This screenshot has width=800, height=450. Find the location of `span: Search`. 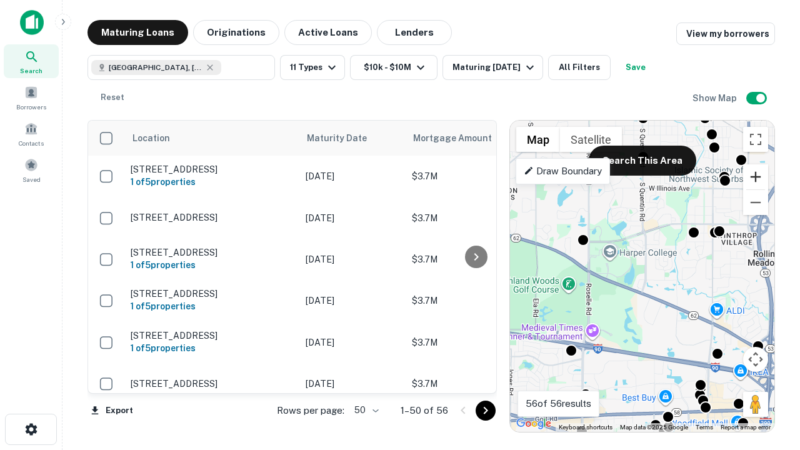

span: Search is located at coordinates (31, 71).